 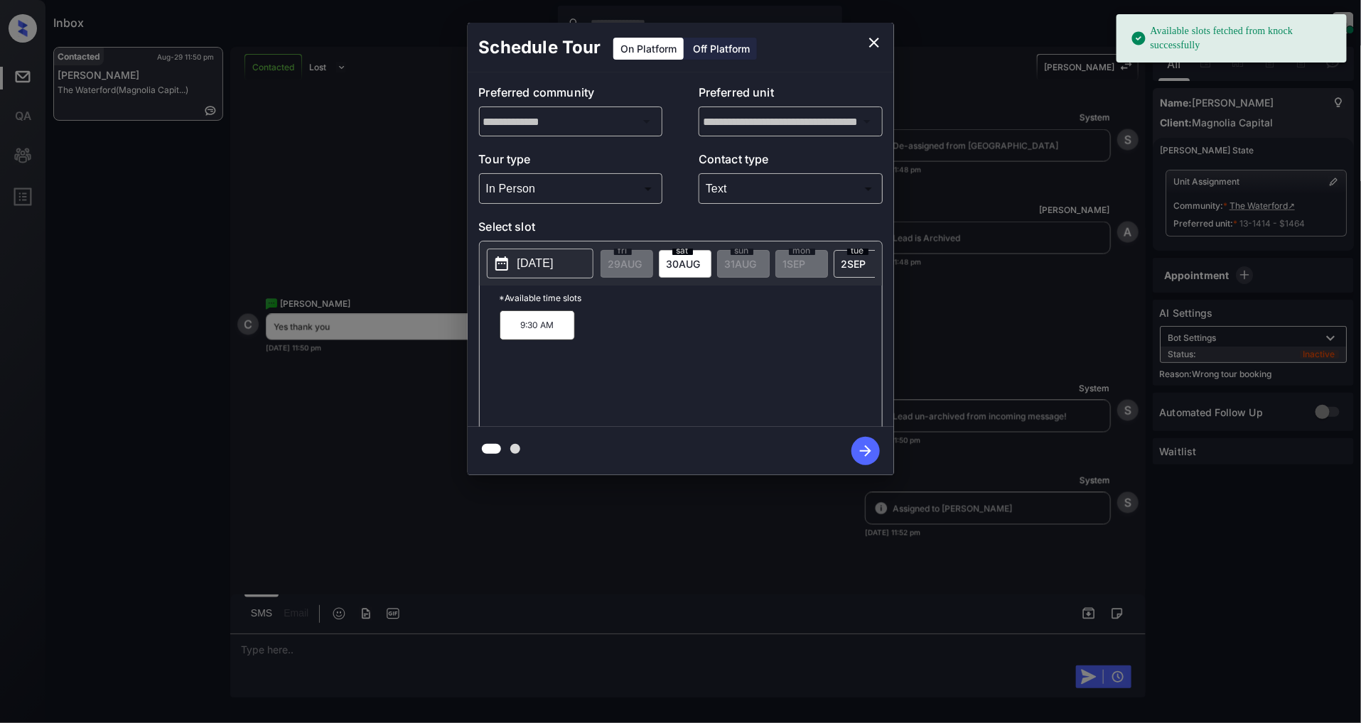 What do you see at coordinates (691, 298) in the screenshot?
I see `p: *Available time slots` at bounding box center [691, 298].